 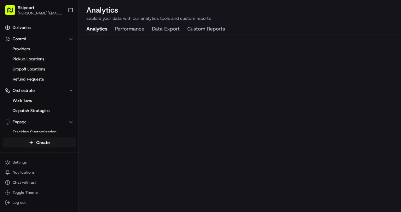 I want to click on span: Pylon, so click(x=69, y=109).